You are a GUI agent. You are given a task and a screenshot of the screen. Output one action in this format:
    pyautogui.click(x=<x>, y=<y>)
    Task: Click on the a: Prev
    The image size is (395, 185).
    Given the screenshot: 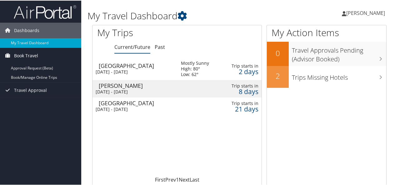 What is the action you would take?
    pyautogui.click(x=170, y=180)
    